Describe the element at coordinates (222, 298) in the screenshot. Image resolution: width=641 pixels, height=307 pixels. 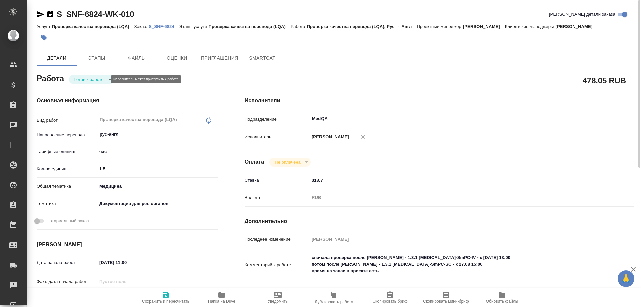
I see `button: Папка на Drive` at that location.